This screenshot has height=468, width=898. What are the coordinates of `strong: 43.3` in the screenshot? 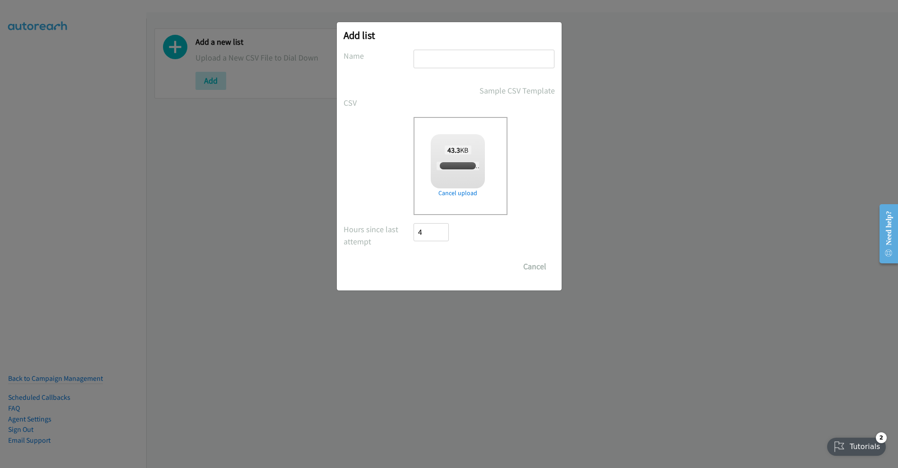 It's located at (454, 150).